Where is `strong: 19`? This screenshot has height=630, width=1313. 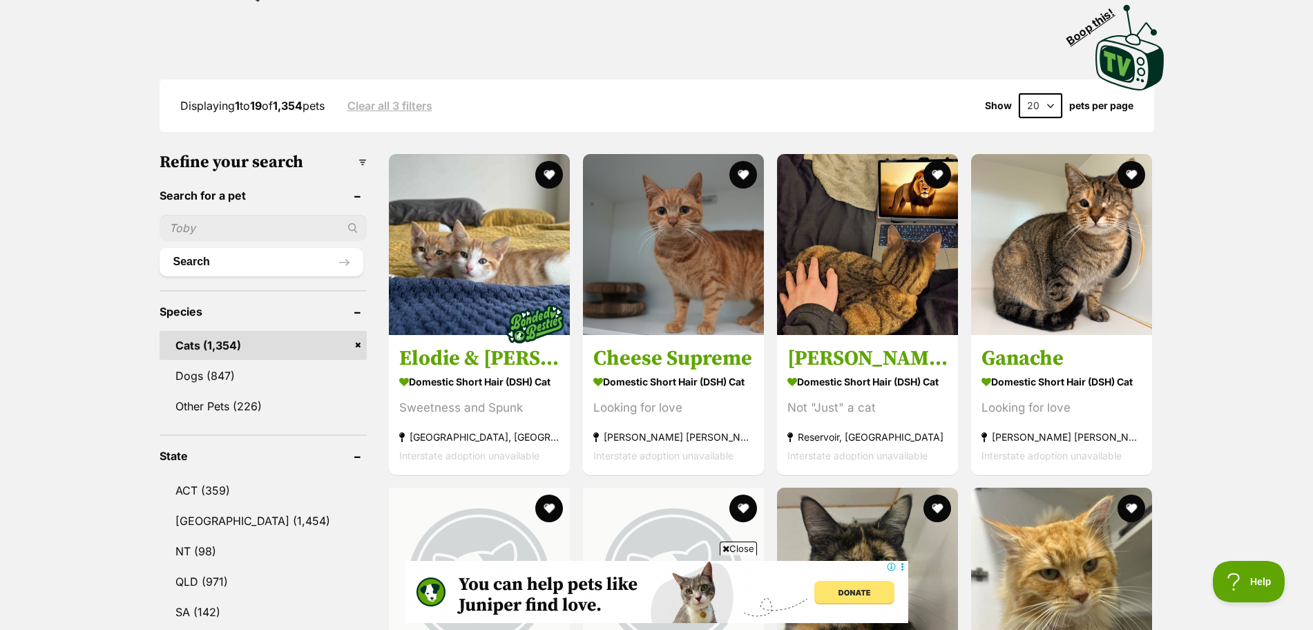
strong: 19 is located at coordinates (256, 106).